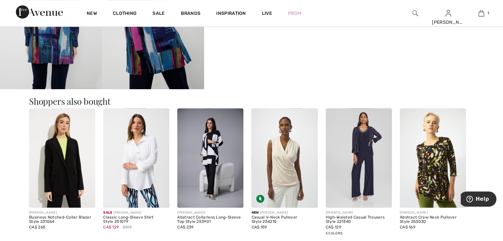  Describe the element at coordinates (481, 13) in the screenshot. I see `a: 1` at that location.